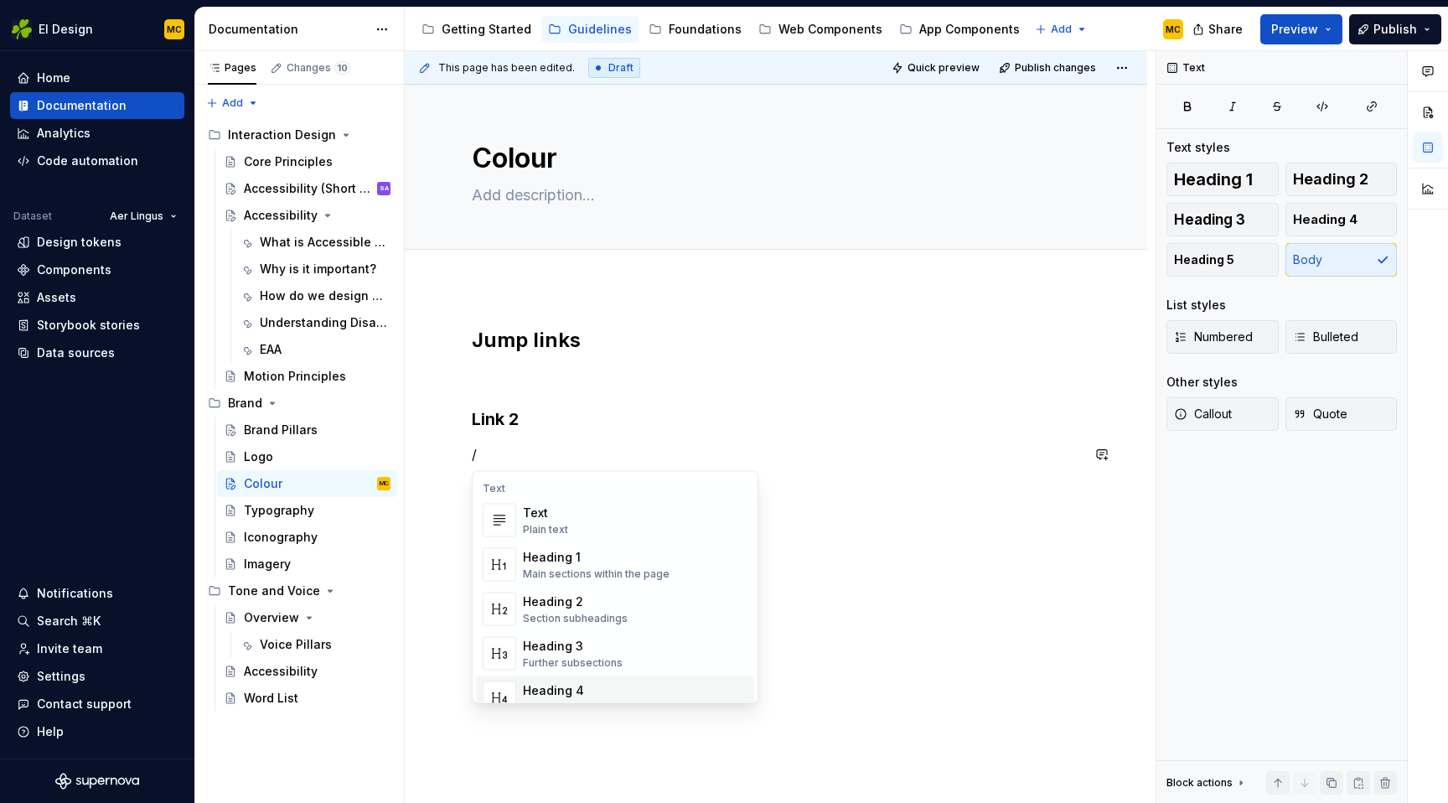  I want to click on div: Changes, so click(319, 68).